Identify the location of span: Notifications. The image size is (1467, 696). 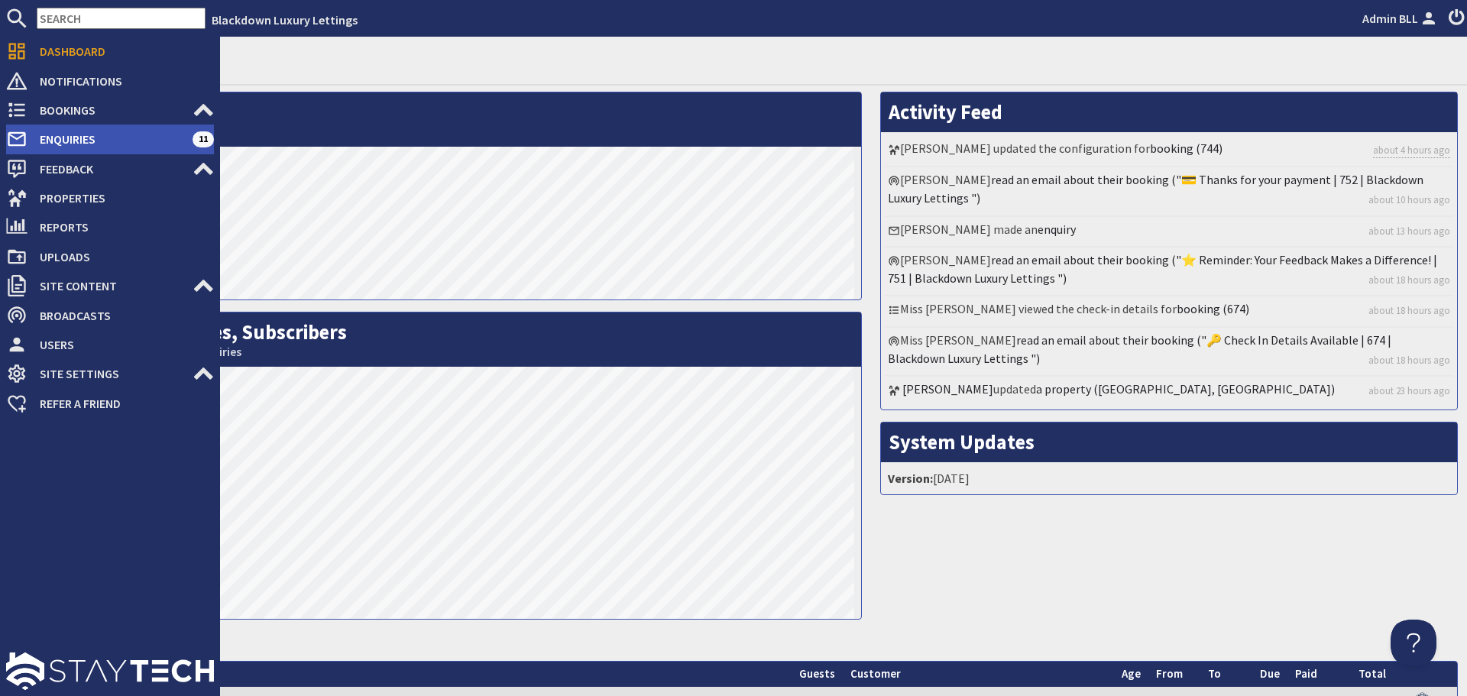
(121, 81).